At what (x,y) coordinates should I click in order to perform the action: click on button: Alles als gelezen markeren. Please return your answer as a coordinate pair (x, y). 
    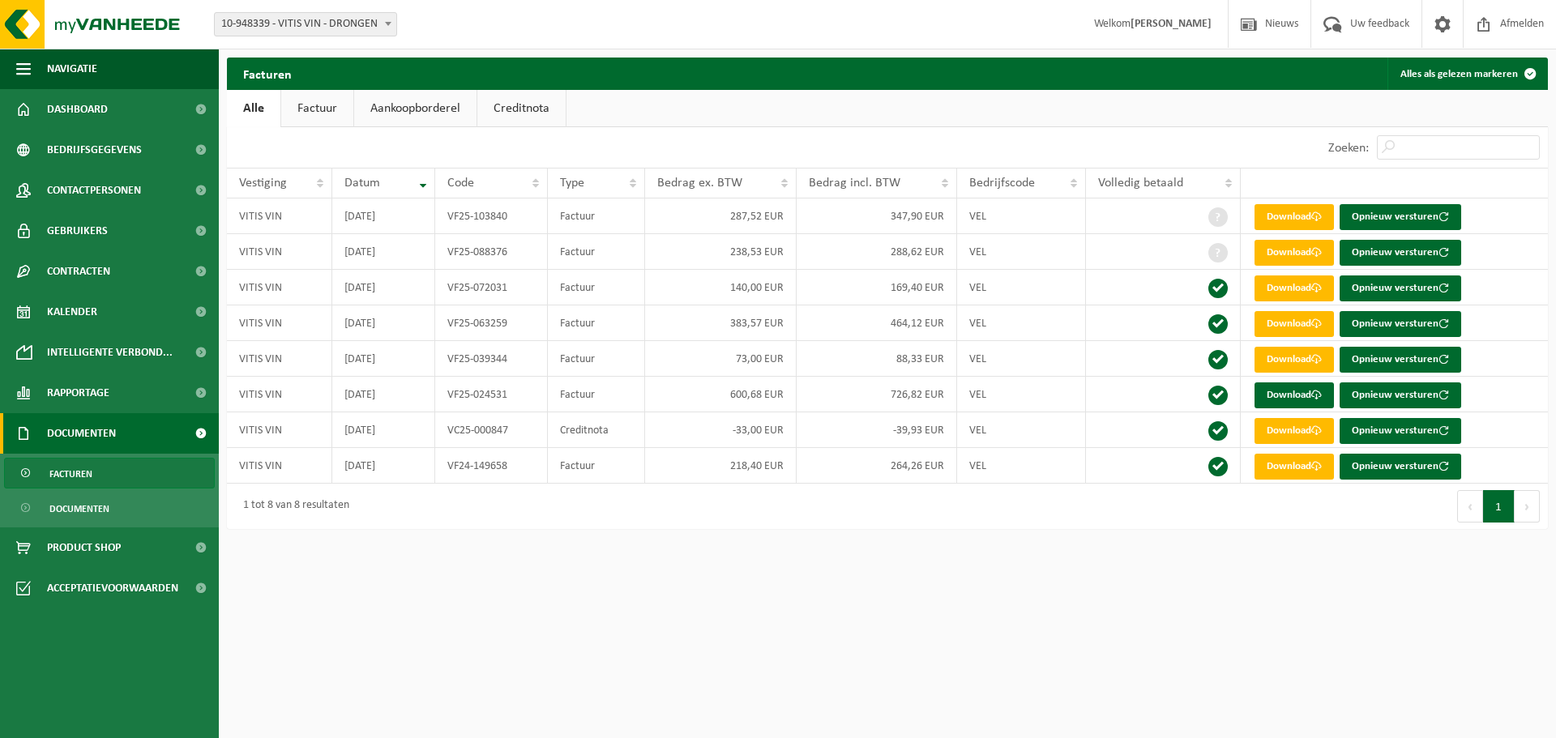
    Looking at the image, I should click on (1467, 74).